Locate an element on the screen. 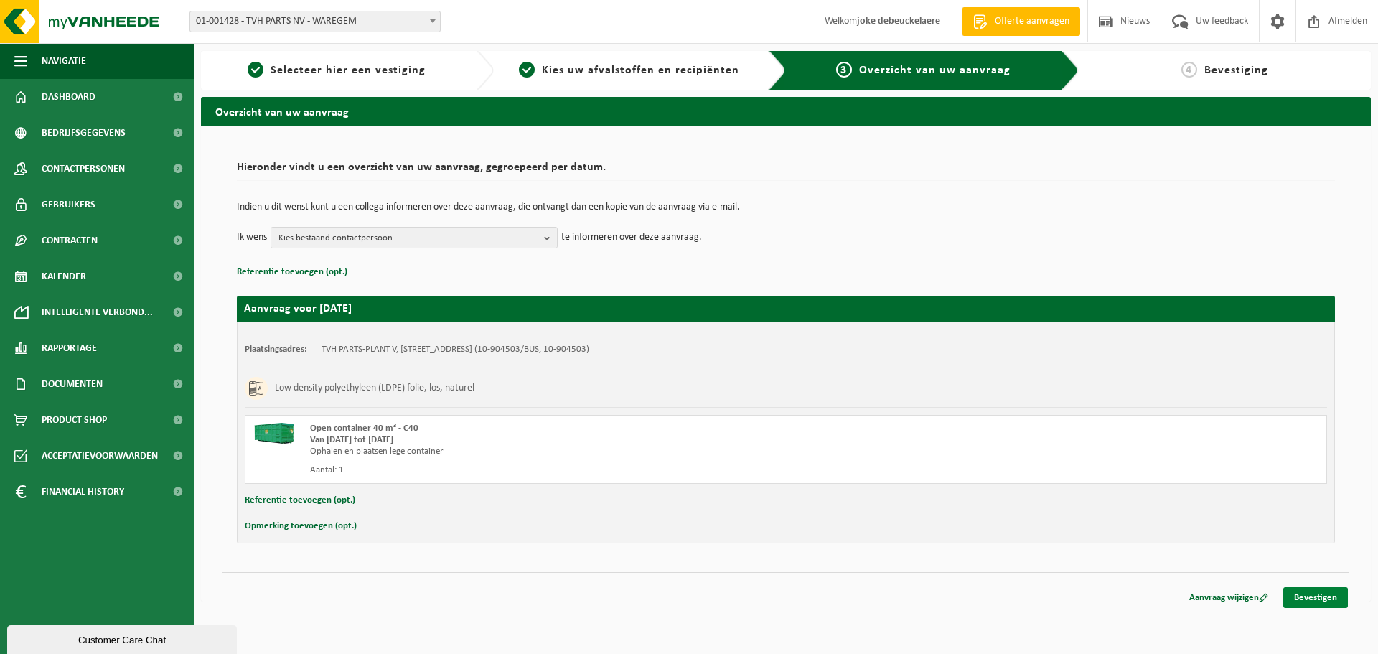  h3: Low density polyethyleen (LDPE) folie, los, naturel is located at coordinates (375, 388).